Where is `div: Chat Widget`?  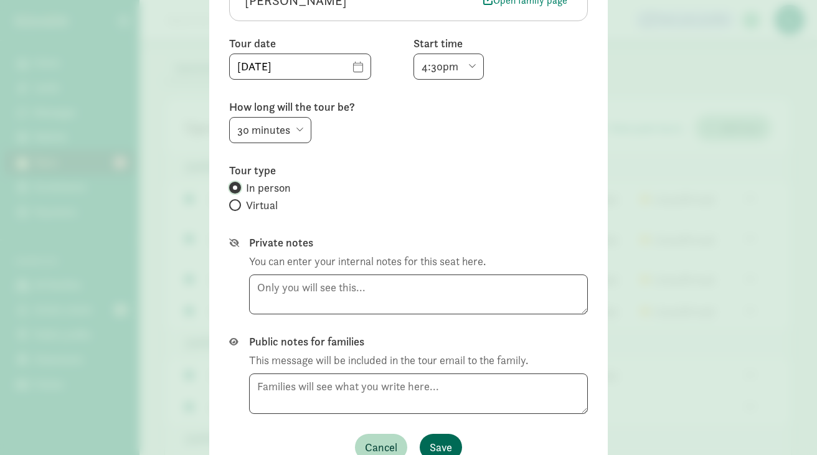
div: Chat Widget is located at coordinates (786, 425).